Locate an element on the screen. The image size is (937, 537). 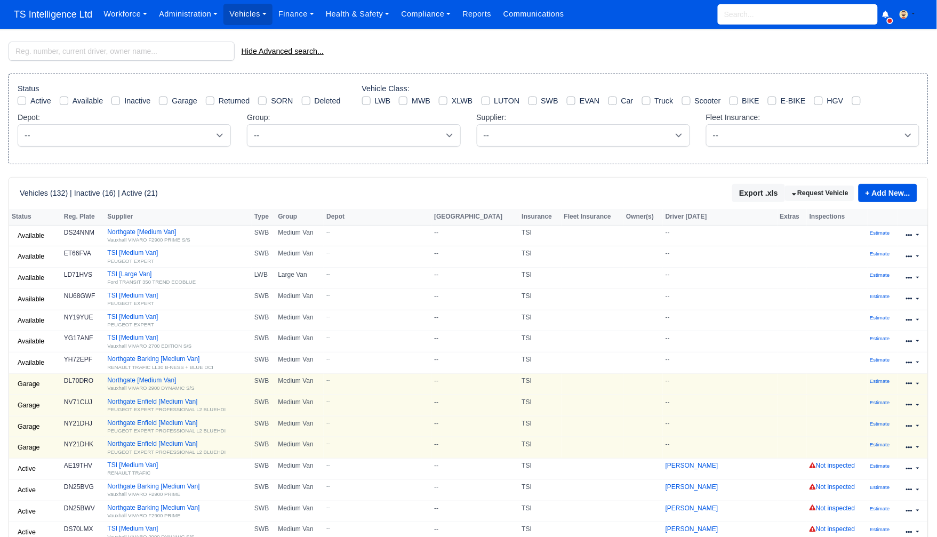
label: XLWB is located at coordinates (462, 101).